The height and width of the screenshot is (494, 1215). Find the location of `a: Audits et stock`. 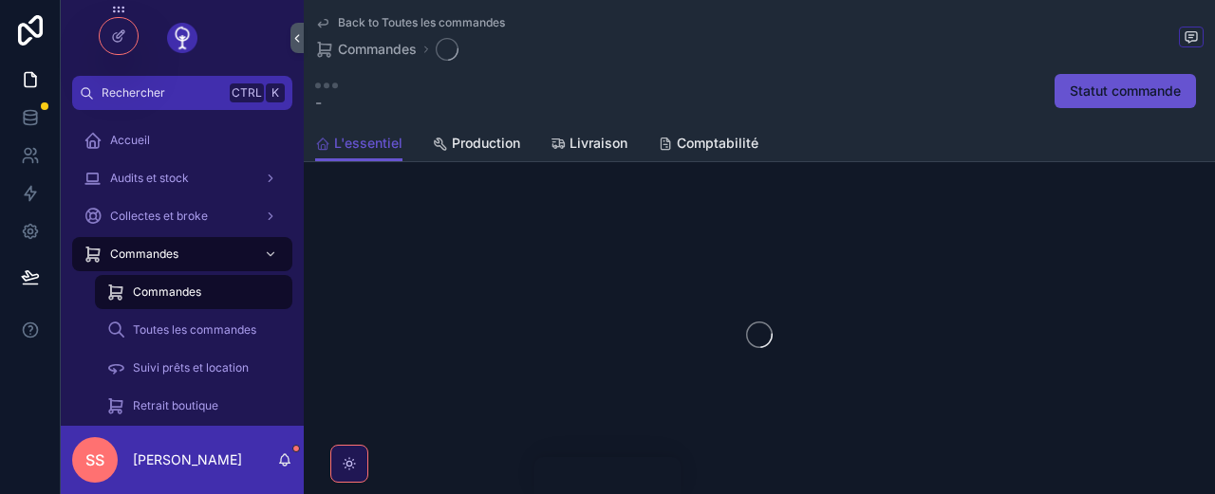

a: Audits et stock is located at coordinates (182, 178).